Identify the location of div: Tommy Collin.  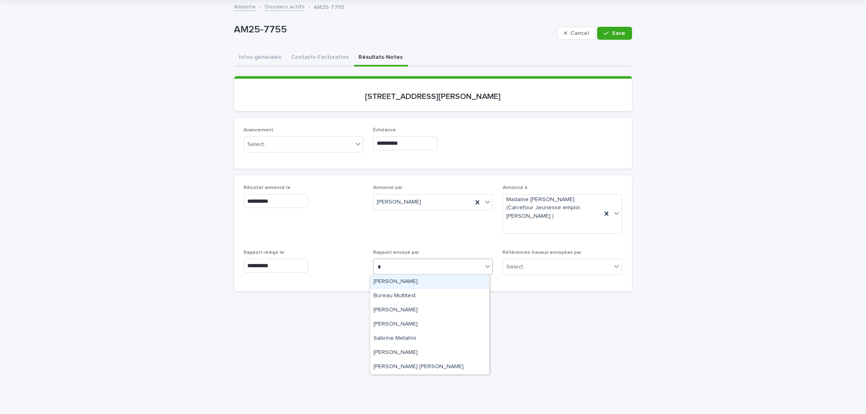
(429, 353).